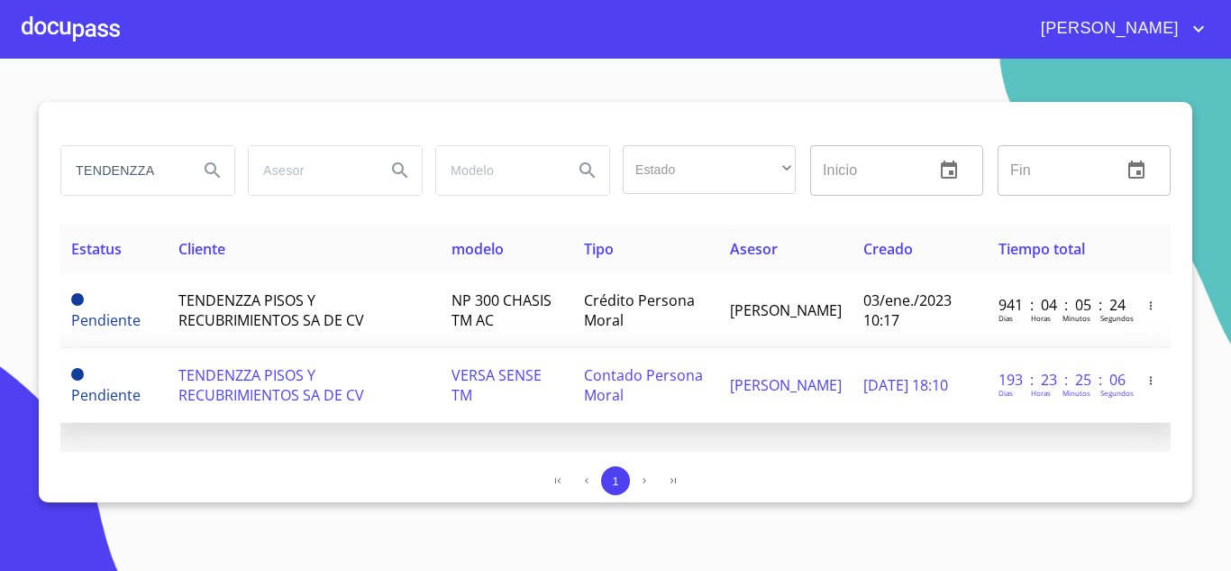 The image size is (1231, 571). I want to click on span: Cliente, so click(202, 249).